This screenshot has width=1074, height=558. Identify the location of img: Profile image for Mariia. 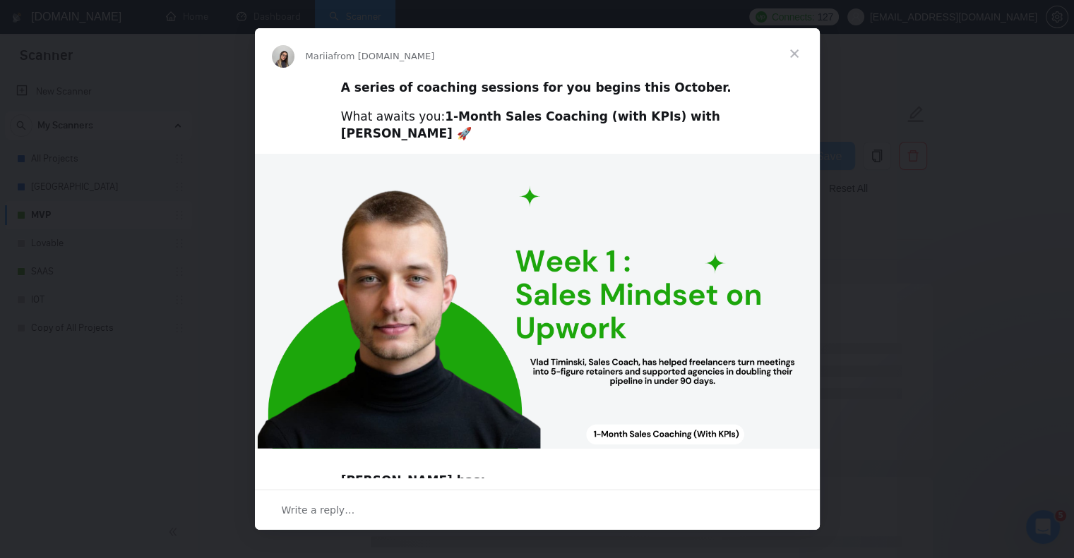
(283, 56).